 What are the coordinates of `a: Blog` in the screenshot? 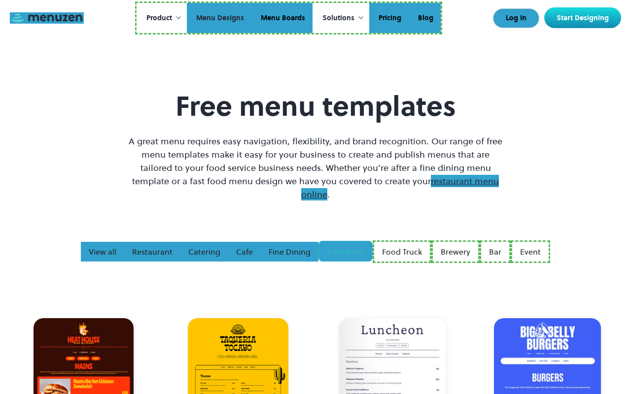 It's located at (424, 18).